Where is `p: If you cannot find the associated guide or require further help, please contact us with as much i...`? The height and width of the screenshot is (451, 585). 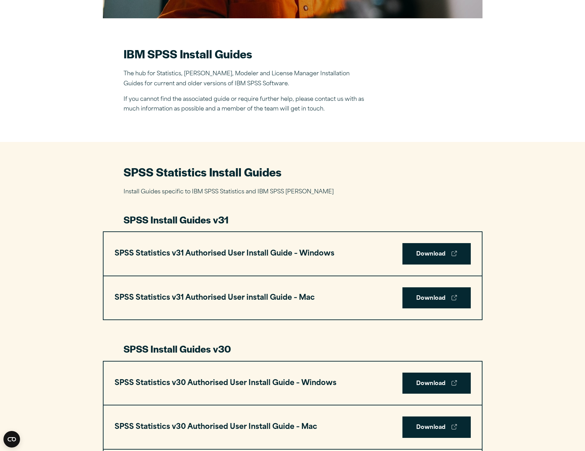 p: If you cannot find the associated guide or require further help, please contact us with as much i... is located at coordinates (244, 105).